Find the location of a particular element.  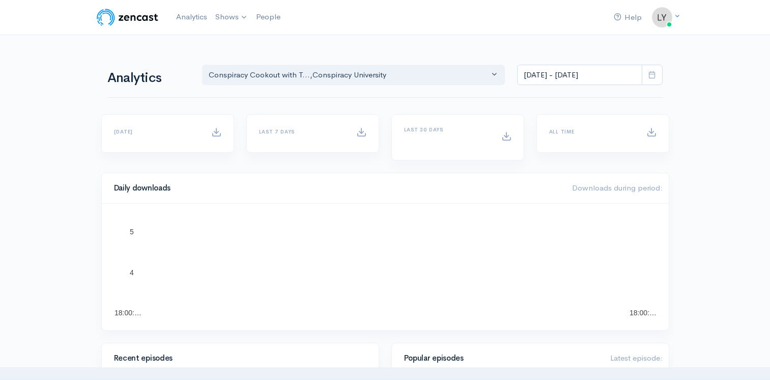

text: 5 is located at coordinates (132, 231).